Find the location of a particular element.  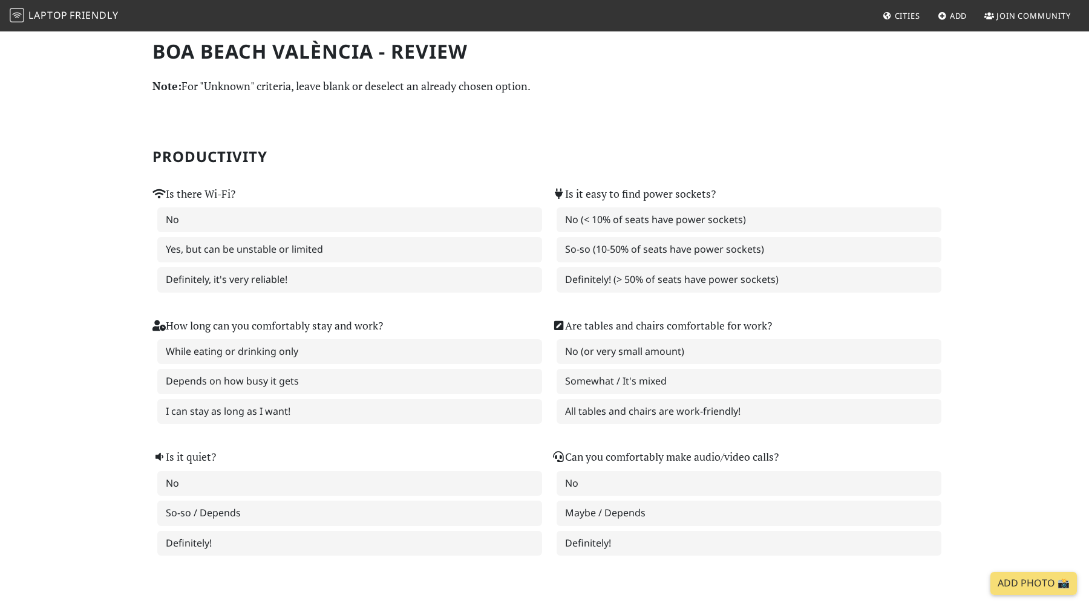

label: So-so / Depends is located at coordinates (350, 514).